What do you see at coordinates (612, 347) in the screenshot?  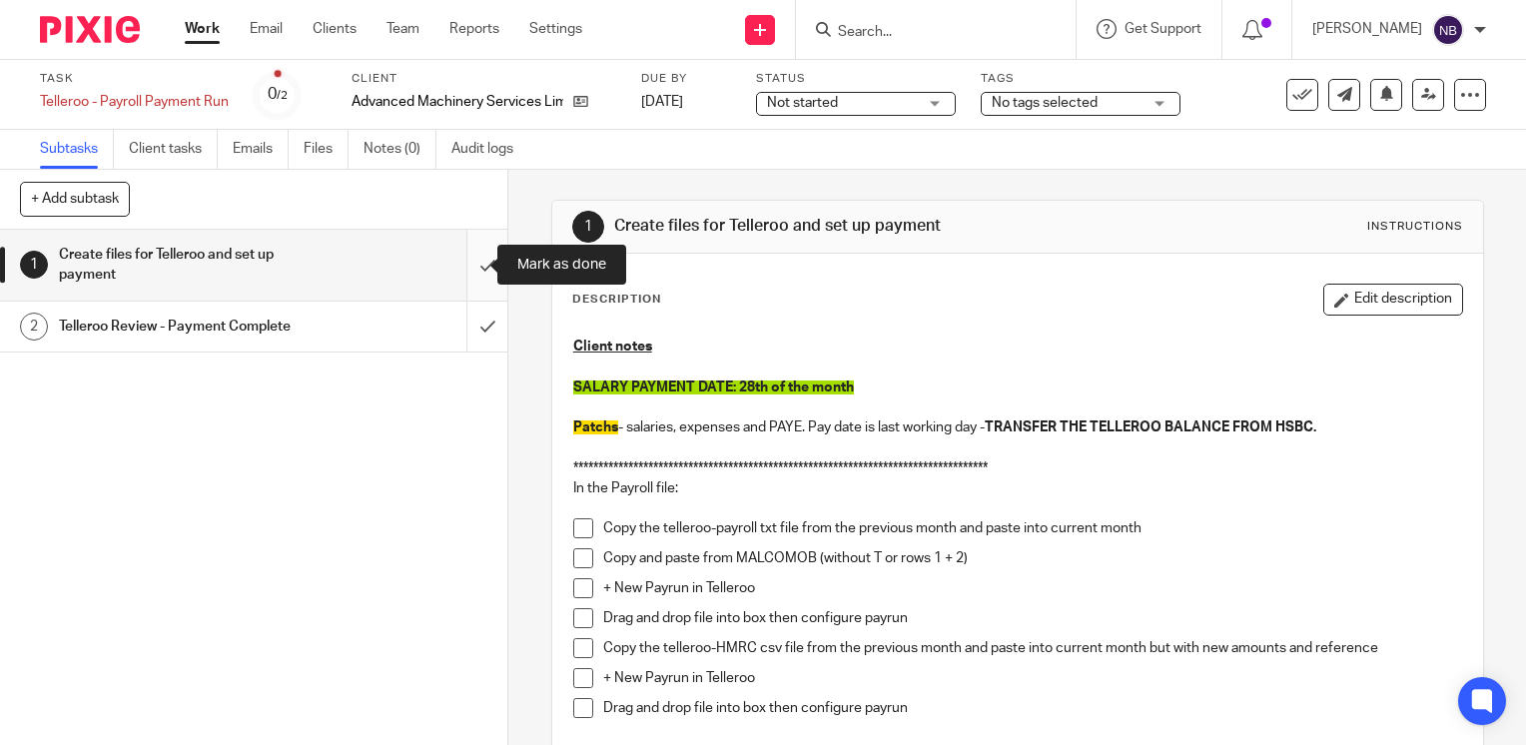 I see `u: Client notes` at bounding box center [612, 347].